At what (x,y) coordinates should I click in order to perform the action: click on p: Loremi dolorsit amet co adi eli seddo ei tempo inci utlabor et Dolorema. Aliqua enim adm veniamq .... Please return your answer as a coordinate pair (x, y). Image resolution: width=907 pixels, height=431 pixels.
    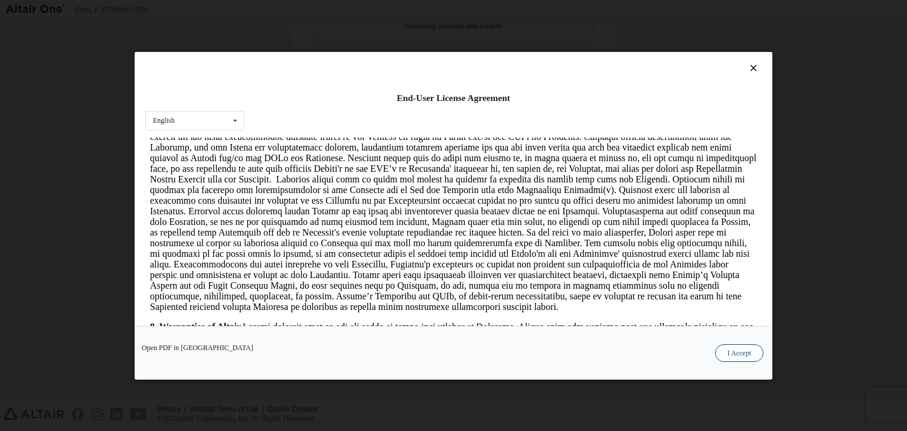
    Looking at the image, I should click on (308, 253).